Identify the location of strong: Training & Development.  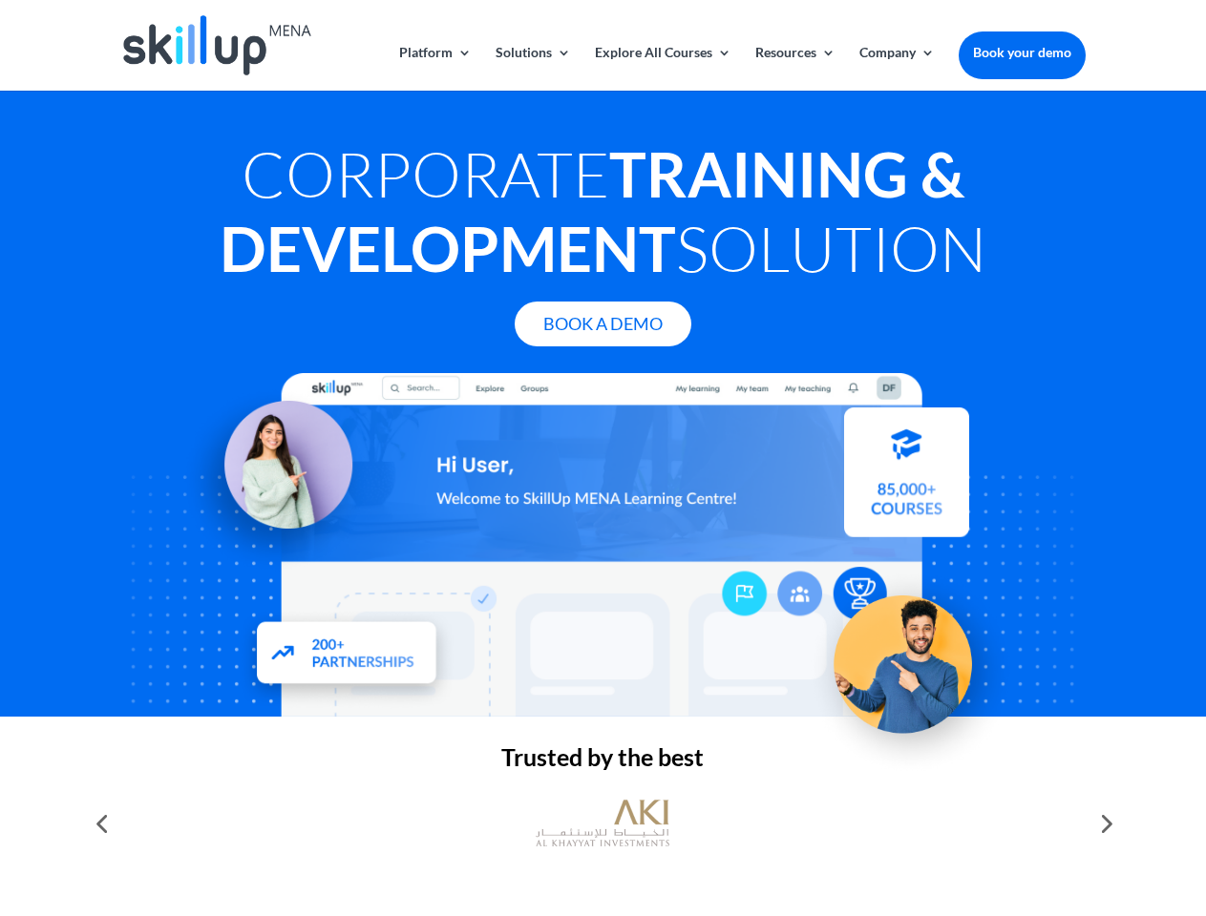
(592, 211).